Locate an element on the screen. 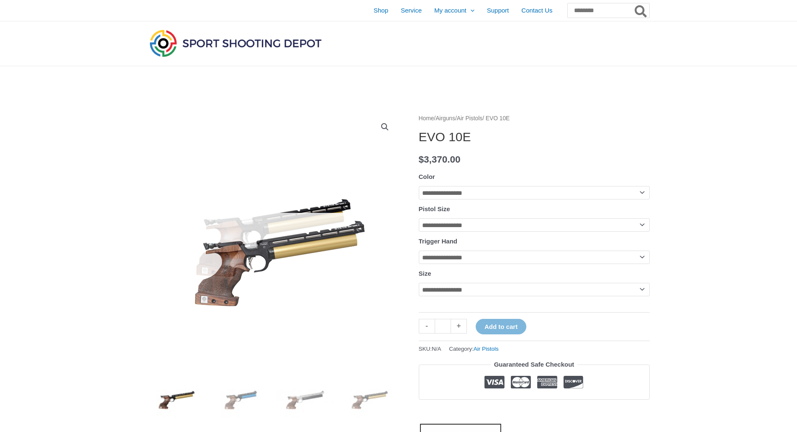  label: Color is located at coordinates (427, 176).